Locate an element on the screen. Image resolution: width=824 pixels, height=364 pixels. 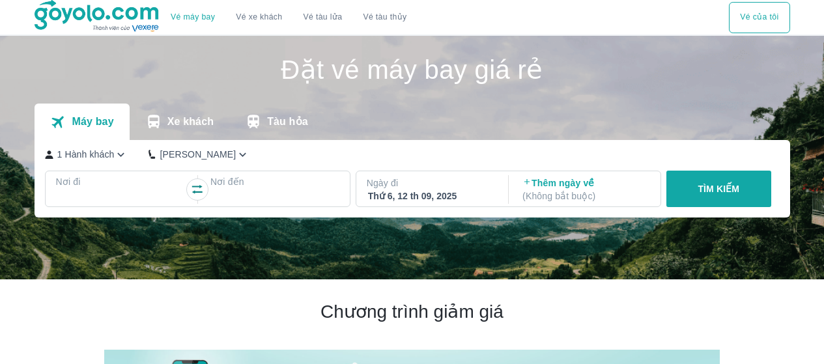
p: Ngày đi is located at coordinates (431, 183).